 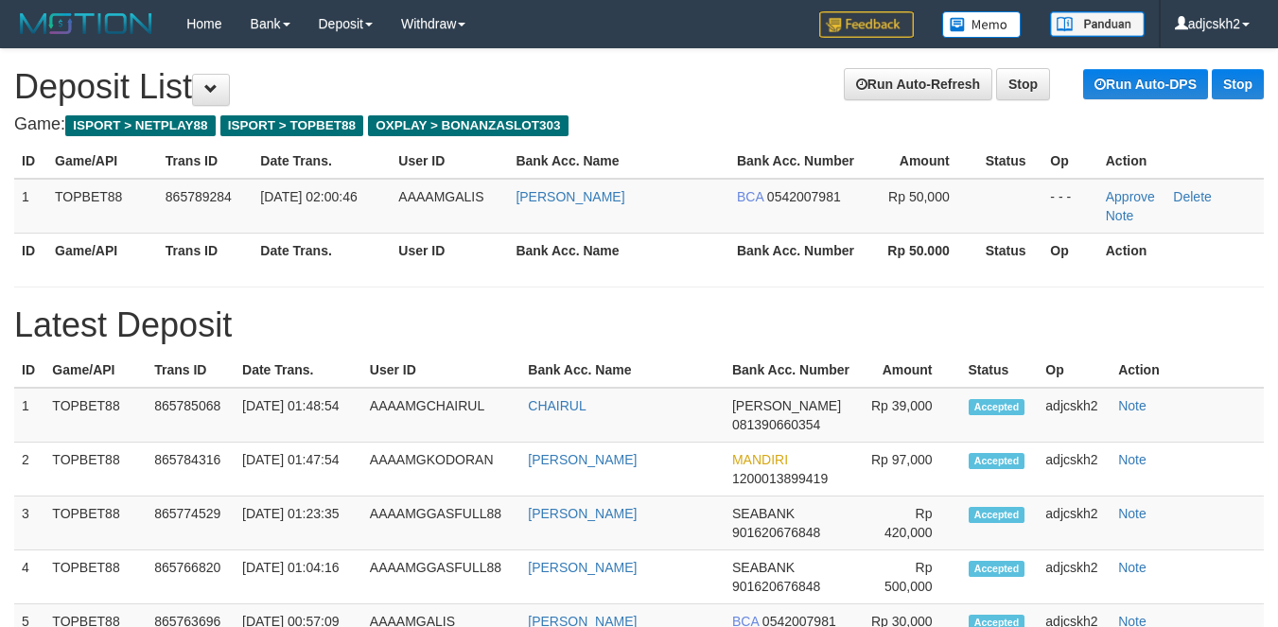 I want to click on img: MOTION_logo.png, so click(x=86, y=24).